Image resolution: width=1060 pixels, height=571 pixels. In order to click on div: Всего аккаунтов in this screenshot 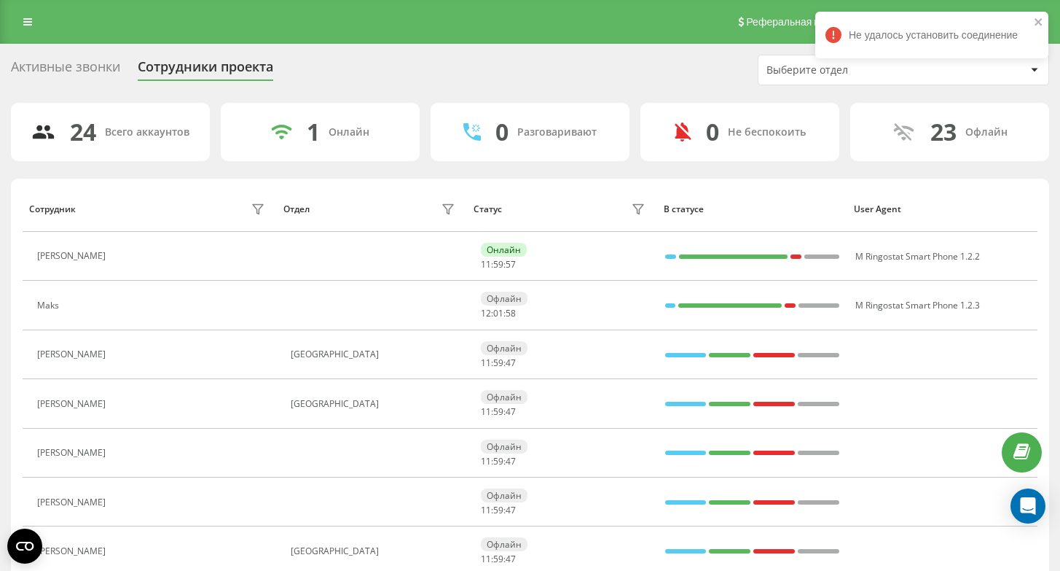, I will do `click(147, 132)`.